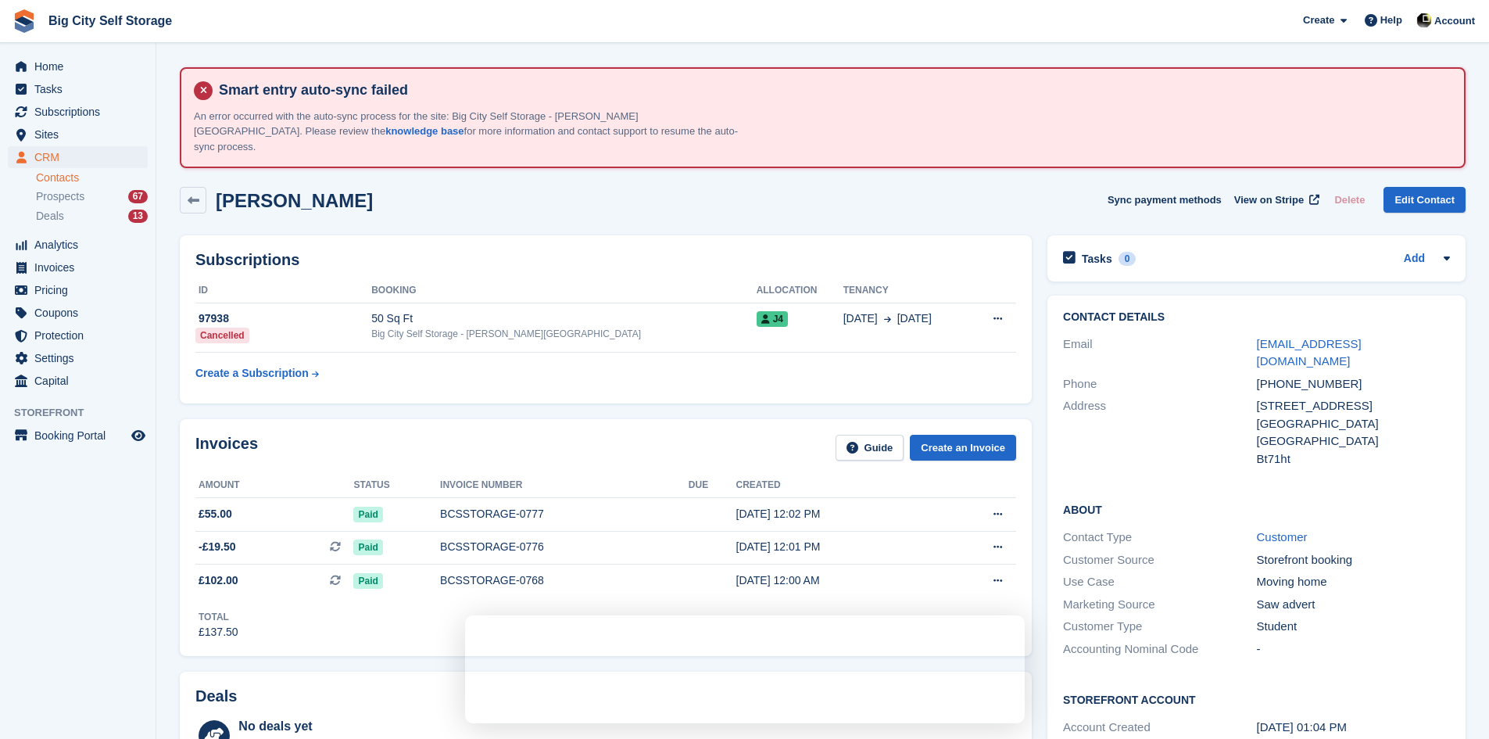 This screenshot has height=739, width=1489. Describe the element at coordinates (1353, 626) in the screenshot. I see `div: Student` at that location.